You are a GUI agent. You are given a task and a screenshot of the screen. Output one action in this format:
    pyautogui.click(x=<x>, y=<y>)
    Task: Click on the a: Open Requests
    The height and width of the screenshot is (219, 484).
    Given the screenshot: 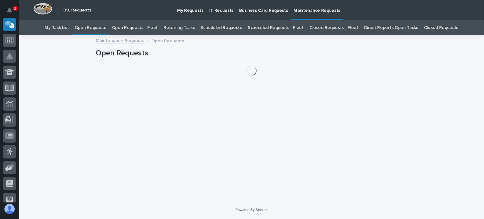 What is the action you would take?
    pyautogui.click(x=90, y=28)
    